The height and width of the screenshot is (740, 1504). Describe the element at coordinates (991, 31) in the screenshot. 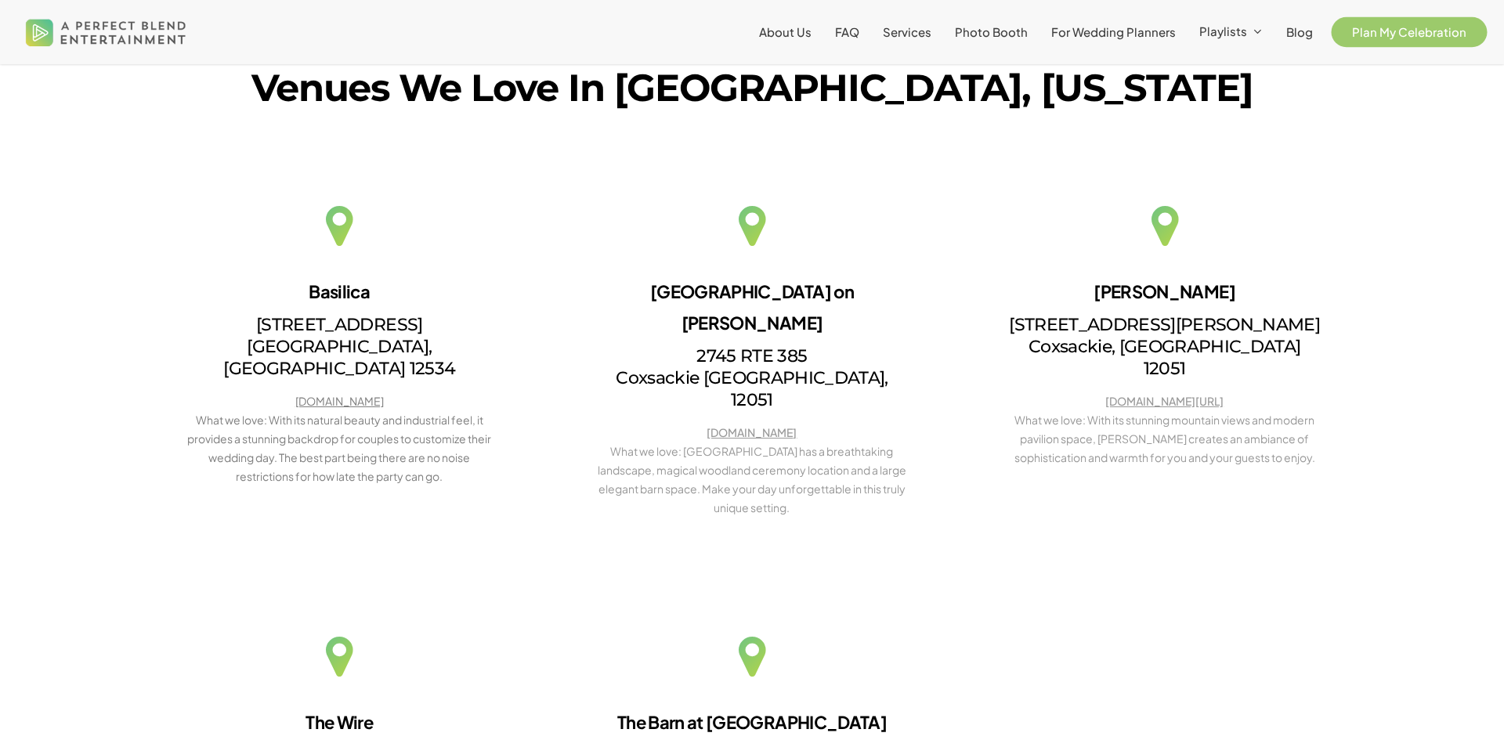

I see `span: Photo Booth` at that location.